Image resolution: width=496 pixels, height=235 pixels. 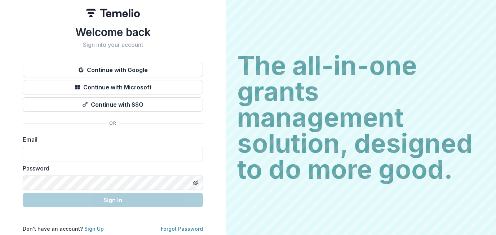 What do you see at coordinates (94, 229) in the screenshot?
I see `a: Sign Up` at bounding box center [94, 229].